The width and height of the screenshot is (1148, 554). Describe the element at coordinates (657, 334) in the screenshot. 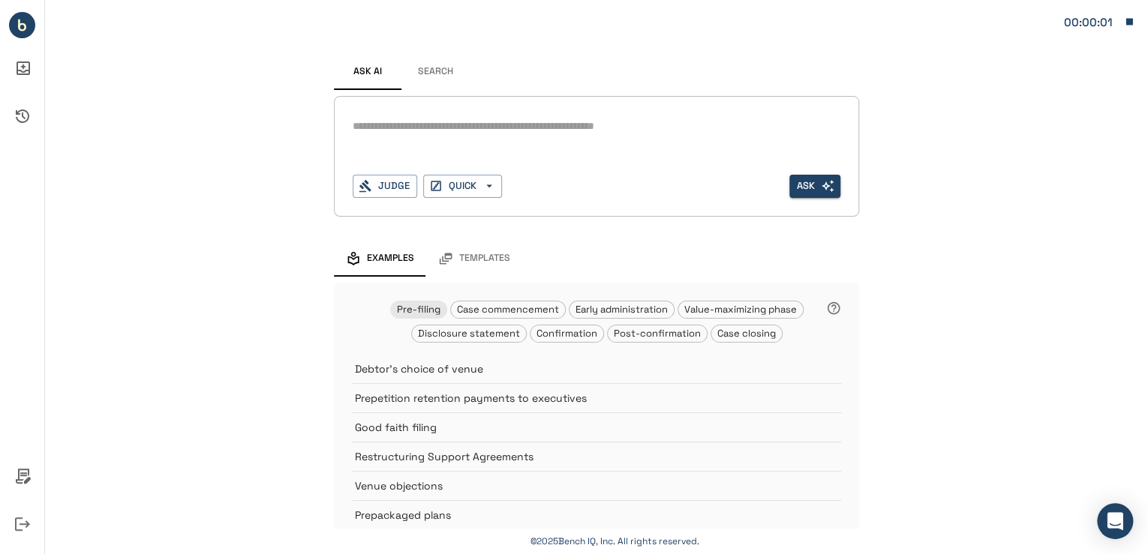

I see `div: Post-confirmation` at that location.